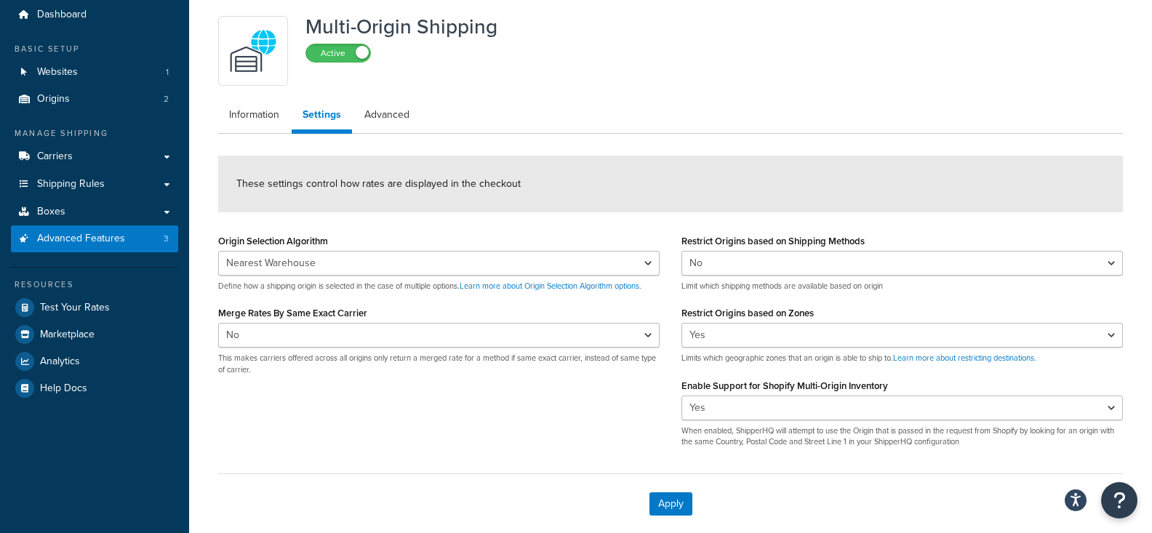 The height and width of the screenshot is (533, 1152). I want to click on span: Websites, so click(57, 72).